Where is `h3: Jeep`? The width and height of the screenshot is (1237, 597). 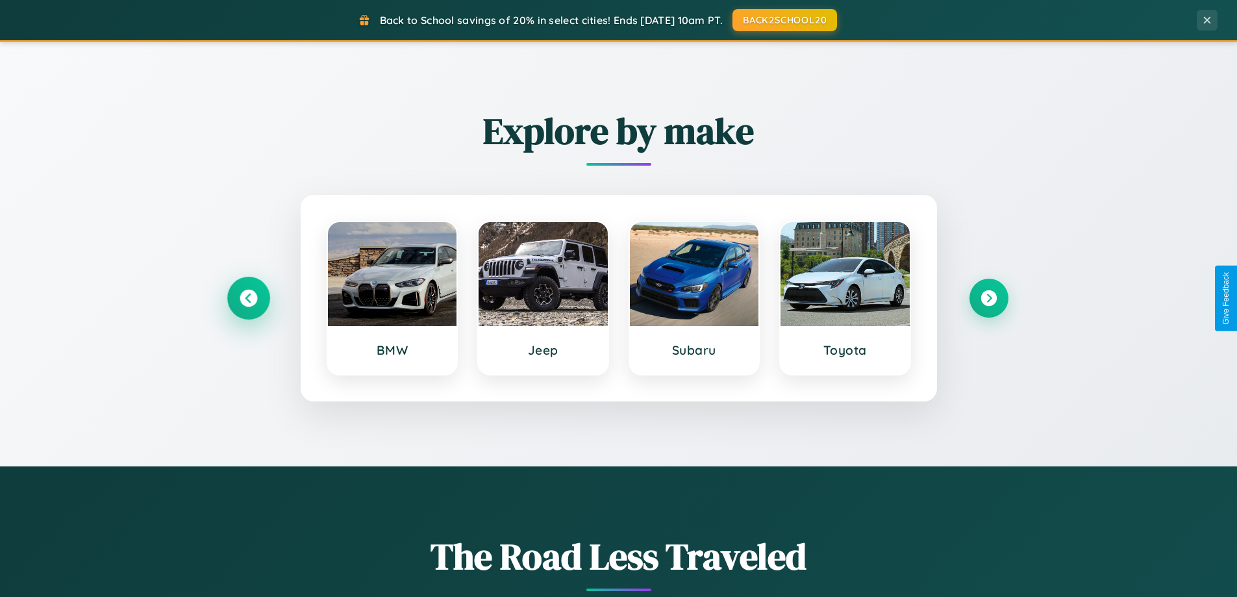
h3: Jeep is located at coordinates (543, 350).